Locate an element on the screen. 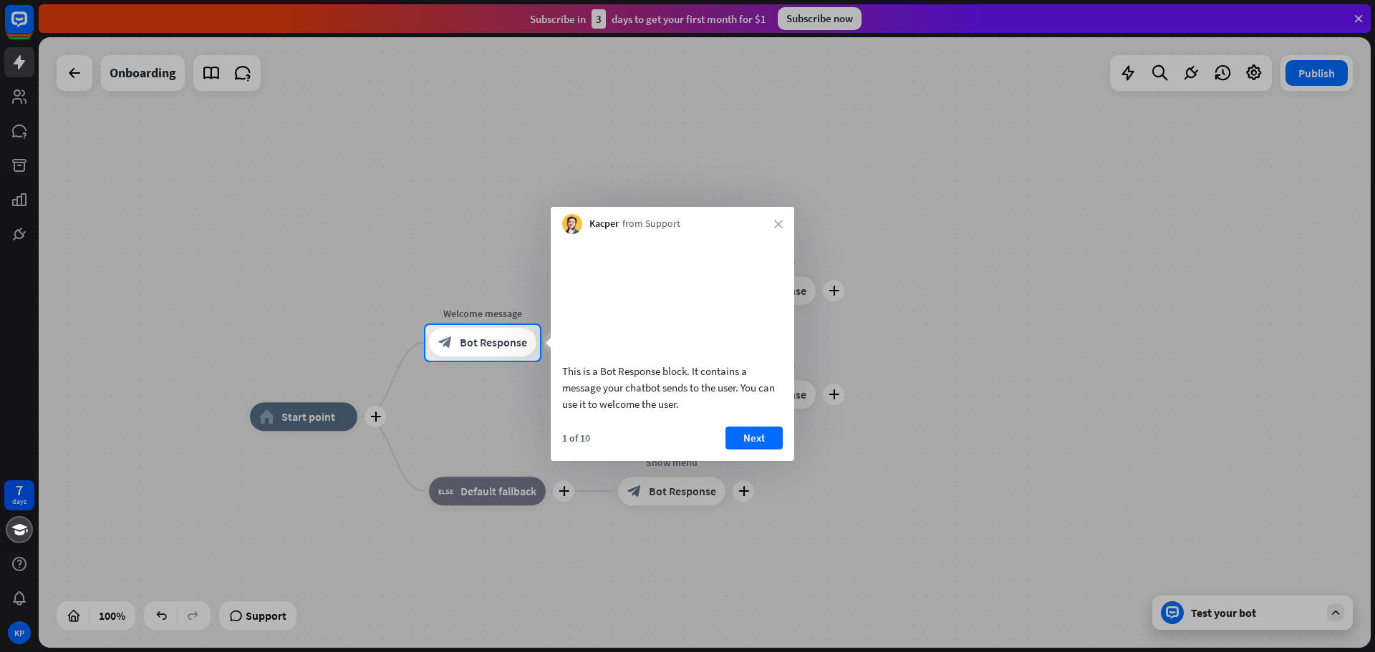  i: close is located at coordinates (778, 224).